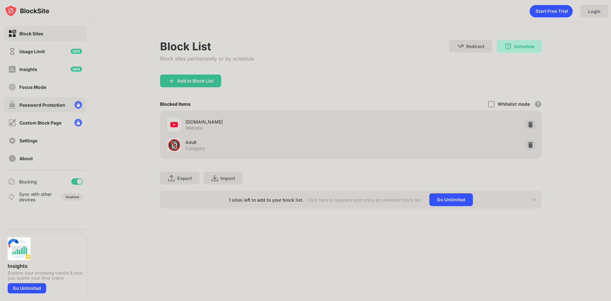 This screenshot has width=611, height=301. Describe the element at coordinates (551, 11) in the screenshot. I see `div: animation` at that location.